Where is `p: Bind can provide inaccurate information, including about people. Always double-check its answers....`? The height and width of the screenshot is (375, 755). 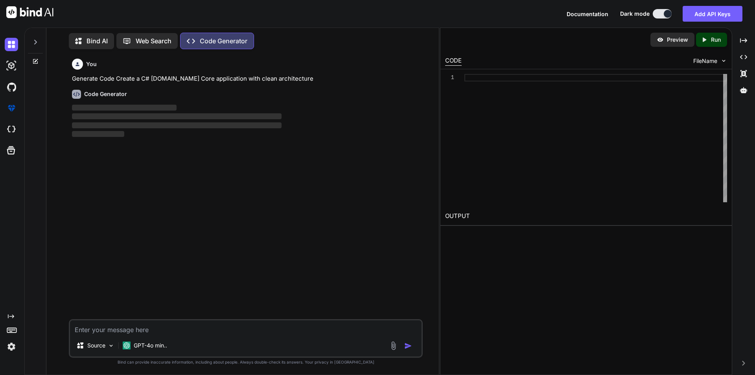
p: Bind can provide inaccurate information, including about people. Always double-check its answers.... is located at coordinates (246, 362).